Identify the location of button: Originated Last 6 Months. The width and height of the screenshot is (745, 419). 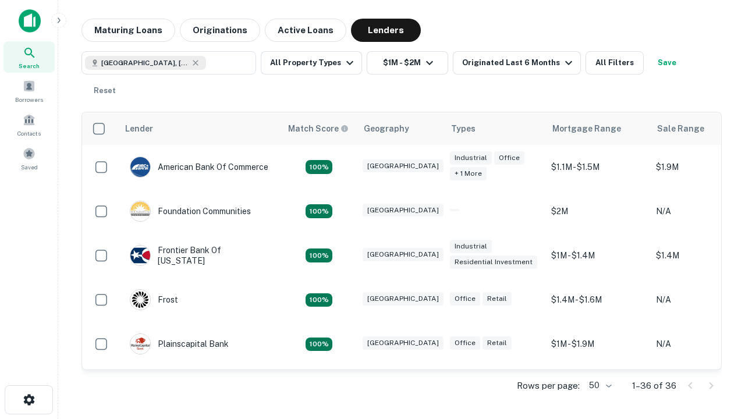
(517, 63).